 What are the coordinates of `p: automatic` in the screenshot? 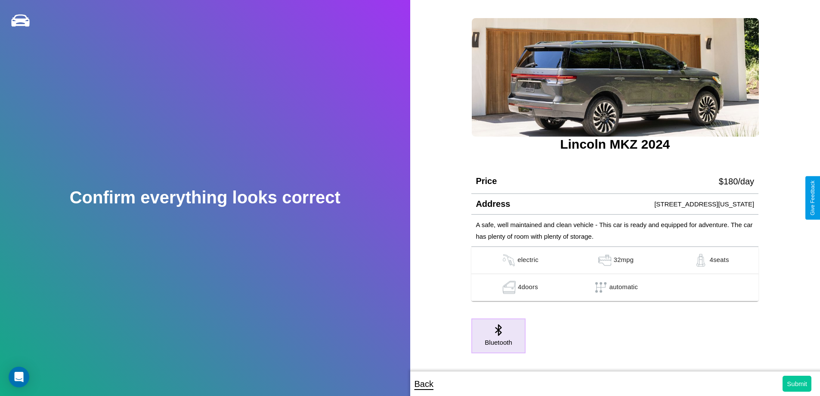 It's located at (624, 287).